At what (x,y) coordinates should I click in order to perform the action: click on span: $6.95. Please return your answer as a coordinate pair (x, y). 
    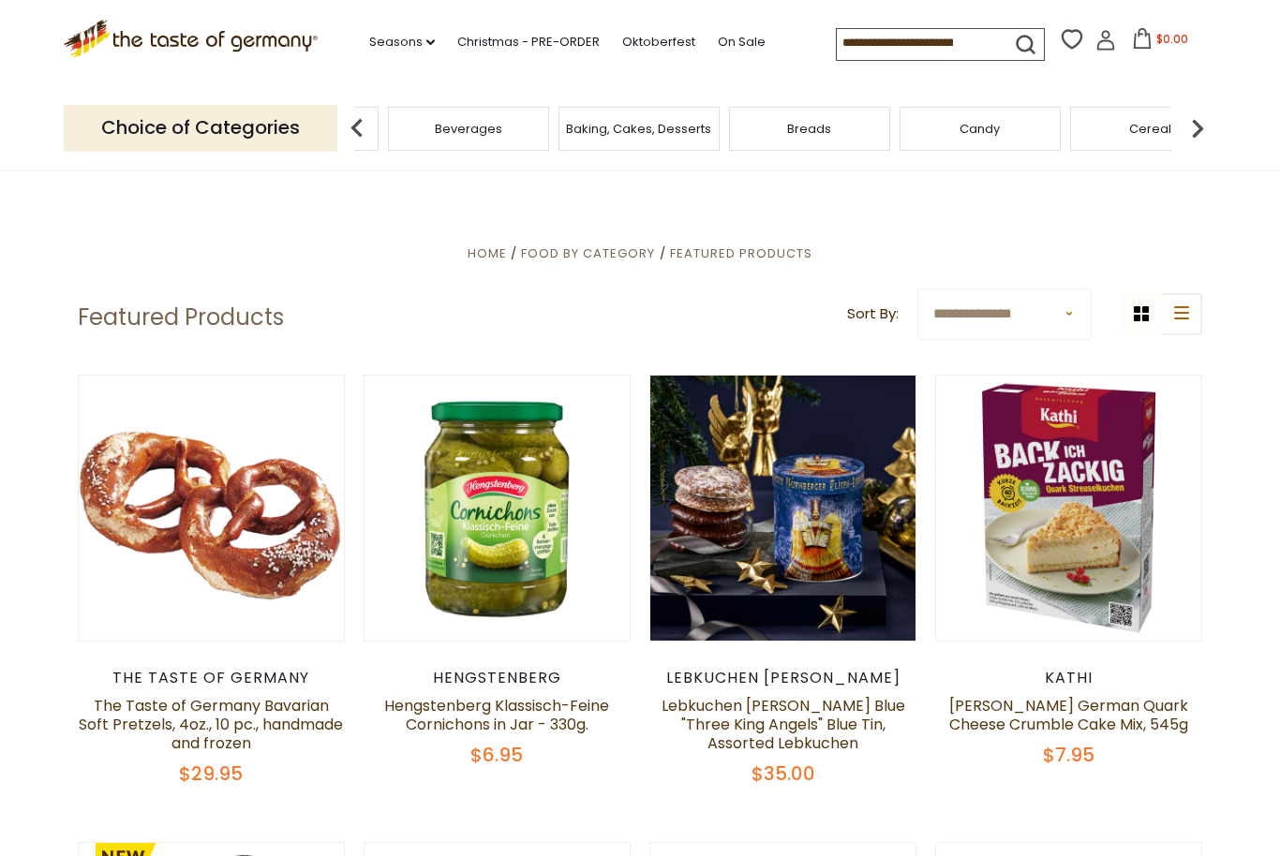
    Looking at the image, I should click on (497, 755).